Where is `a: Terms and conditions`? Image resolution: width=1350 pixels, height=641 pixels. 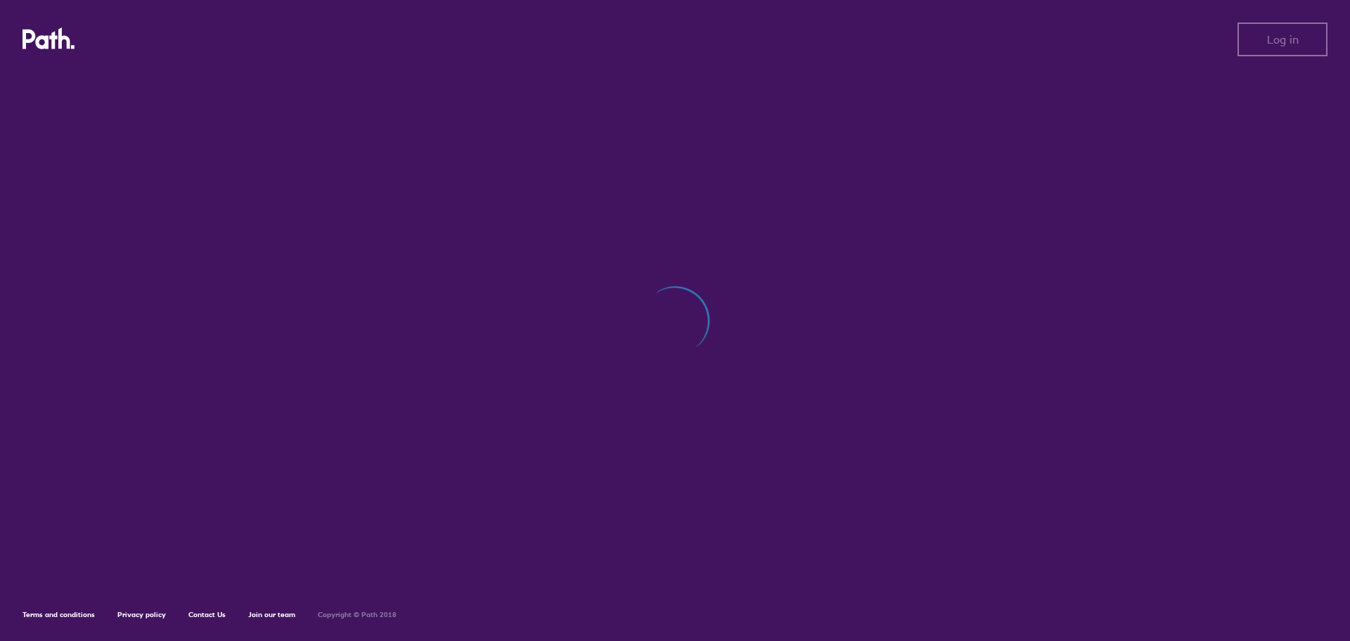
a: Terms and conditions is located at coordinates (58, 614).